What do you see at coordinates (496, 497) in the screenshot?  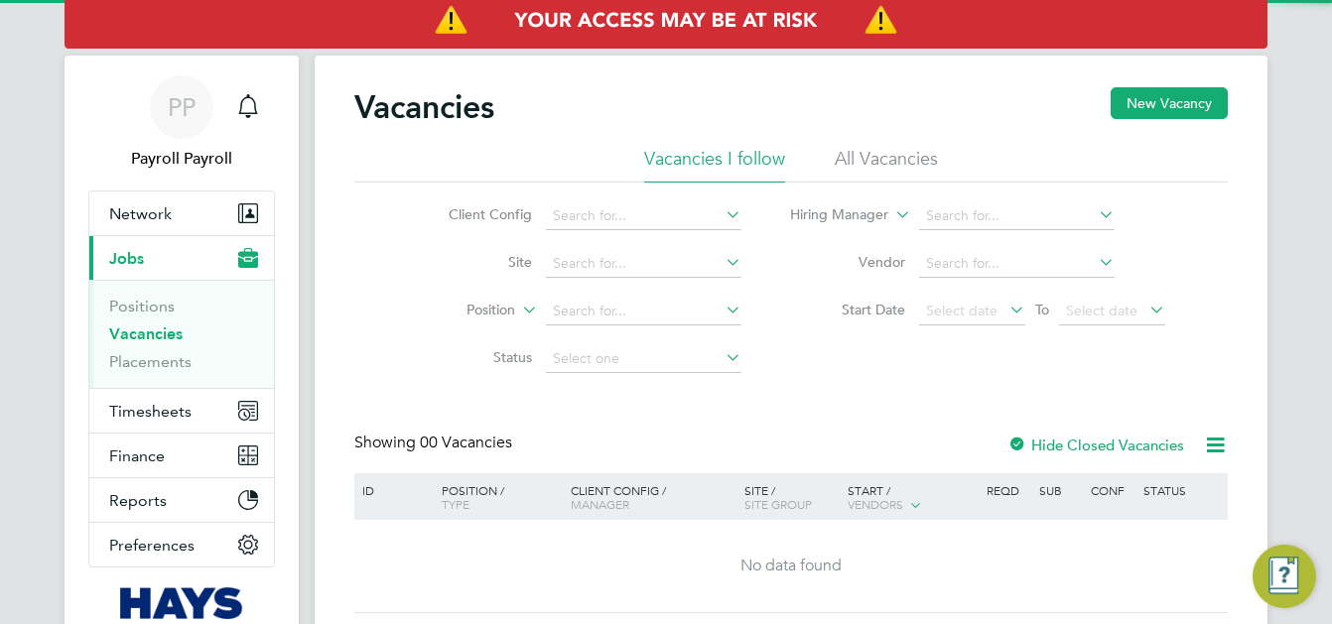 I see `div: Position /` at bounding box center [496, 497].